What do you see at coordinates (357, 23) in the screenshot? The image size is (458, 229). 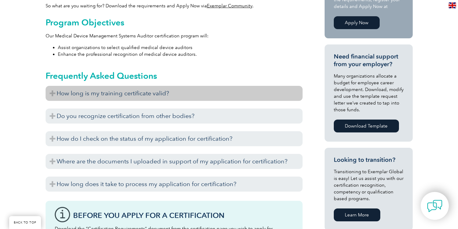 I see `a: Apply Now` at bounding box center [357, 23].